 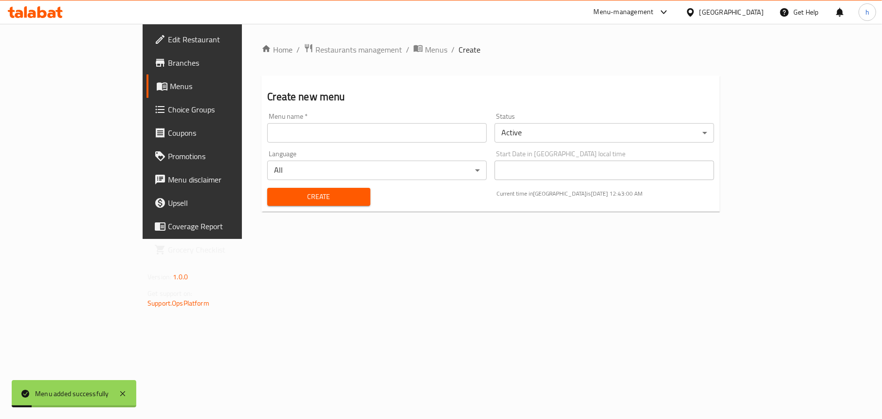 I want to click on input: Please enter Menu name, so click(x=377, y=133).